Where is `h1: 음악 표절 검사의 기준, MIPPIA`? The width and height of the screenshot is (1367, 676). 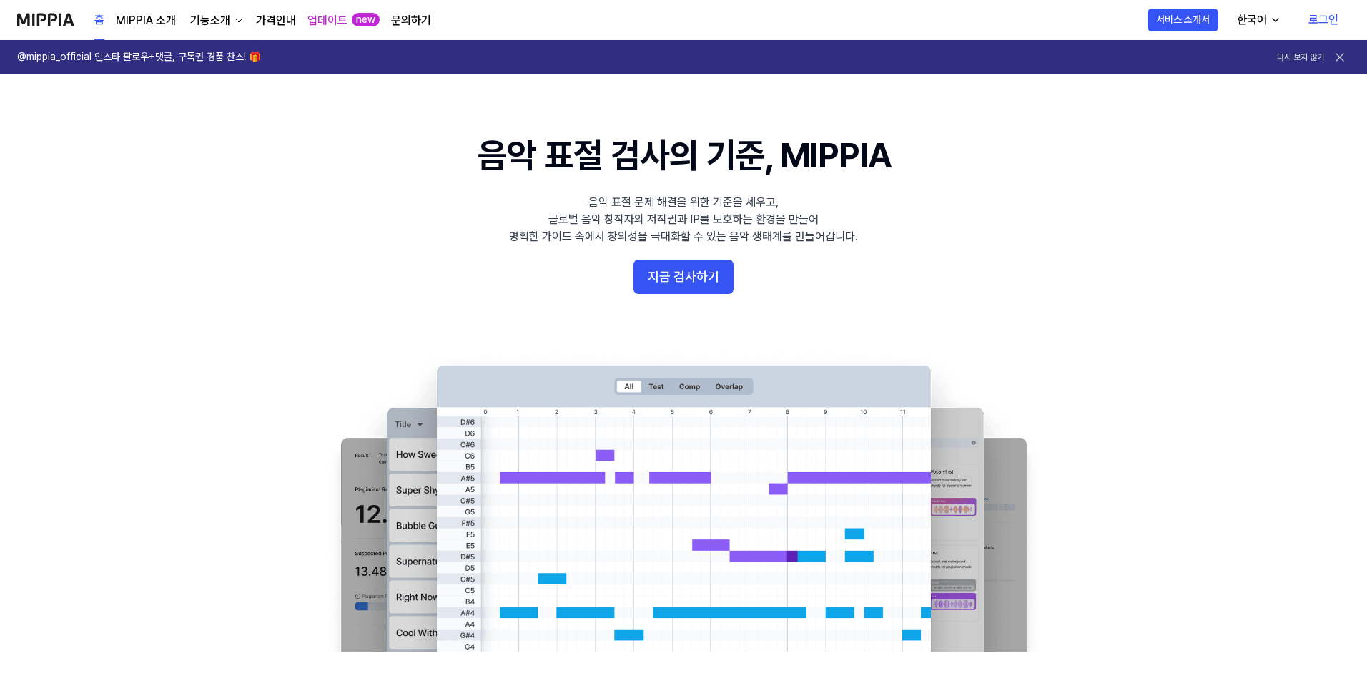
h1: 음악 표절 검사의 기준, MIPPIA is located at coordinates (683, 155).